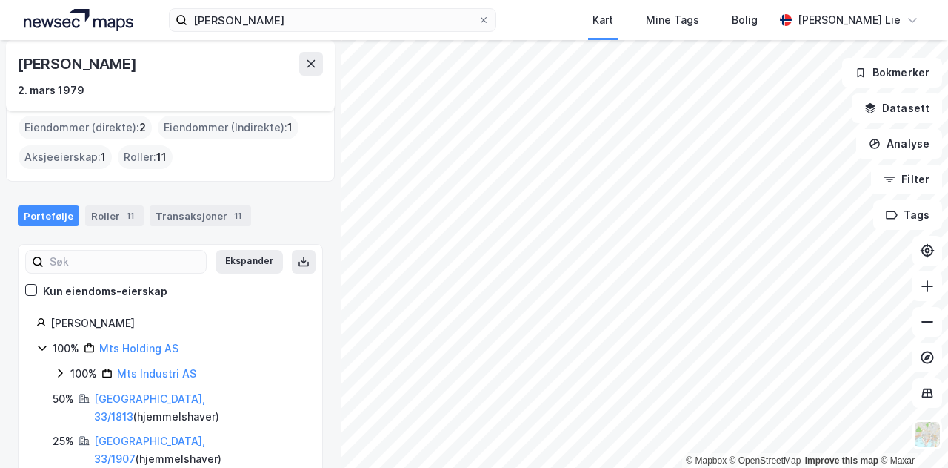 The image size is (948, 468). I want to click on div: Kart, so click(603, 20).